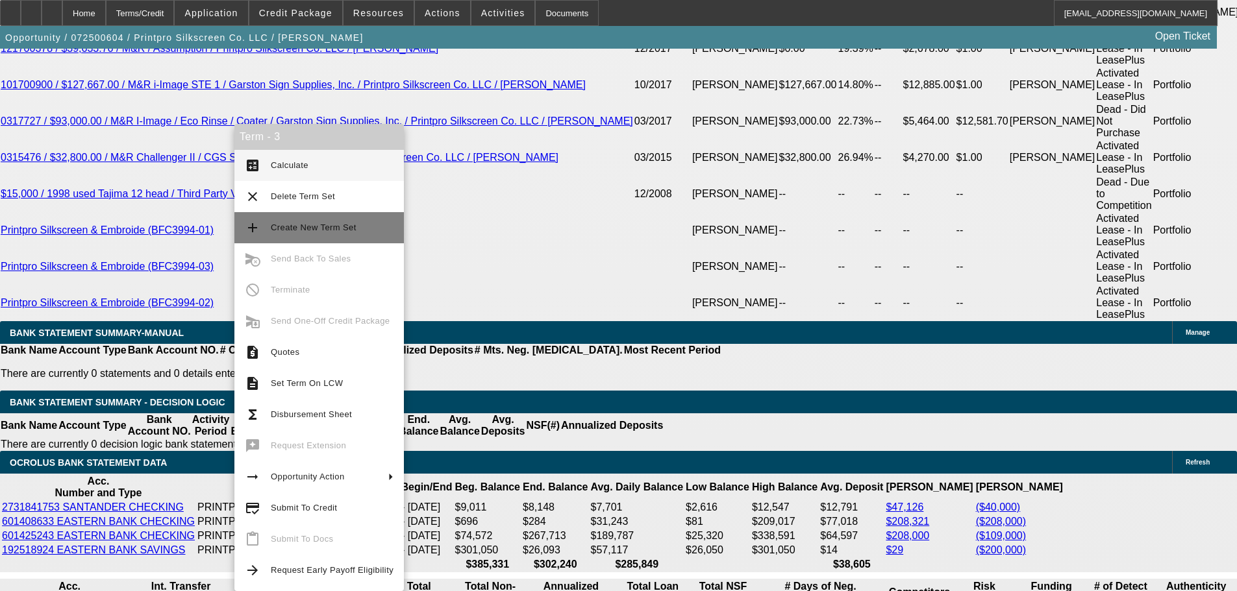  Describe the element at coordinates (784, 522) in the screenshot. I see `td: $209,017` at that location.